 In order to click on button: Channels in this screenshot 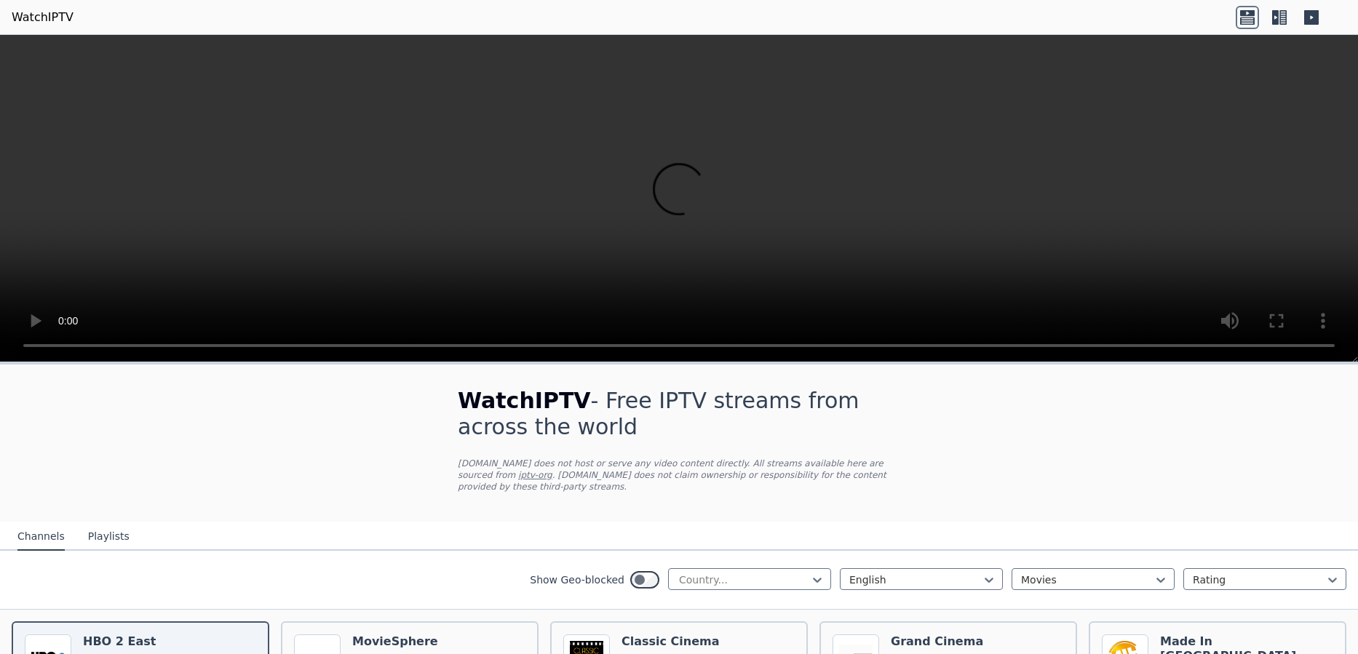, I will do `click(41, 537)`.